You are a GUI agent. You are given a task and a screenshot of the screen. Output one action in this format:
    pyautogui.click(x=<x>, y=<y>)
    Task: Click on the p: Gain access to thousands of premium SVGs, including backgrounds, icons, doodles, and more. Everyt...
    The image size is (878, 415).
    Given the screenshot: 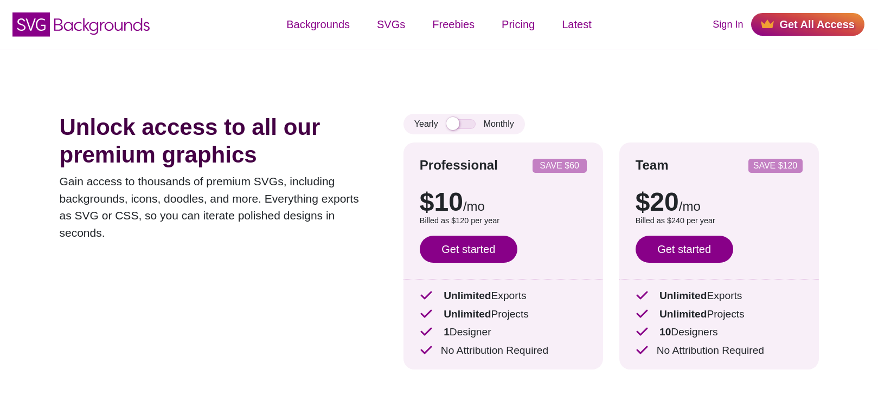 What is the action you would take?
    pyautogui.click(x=215, y=207)
    